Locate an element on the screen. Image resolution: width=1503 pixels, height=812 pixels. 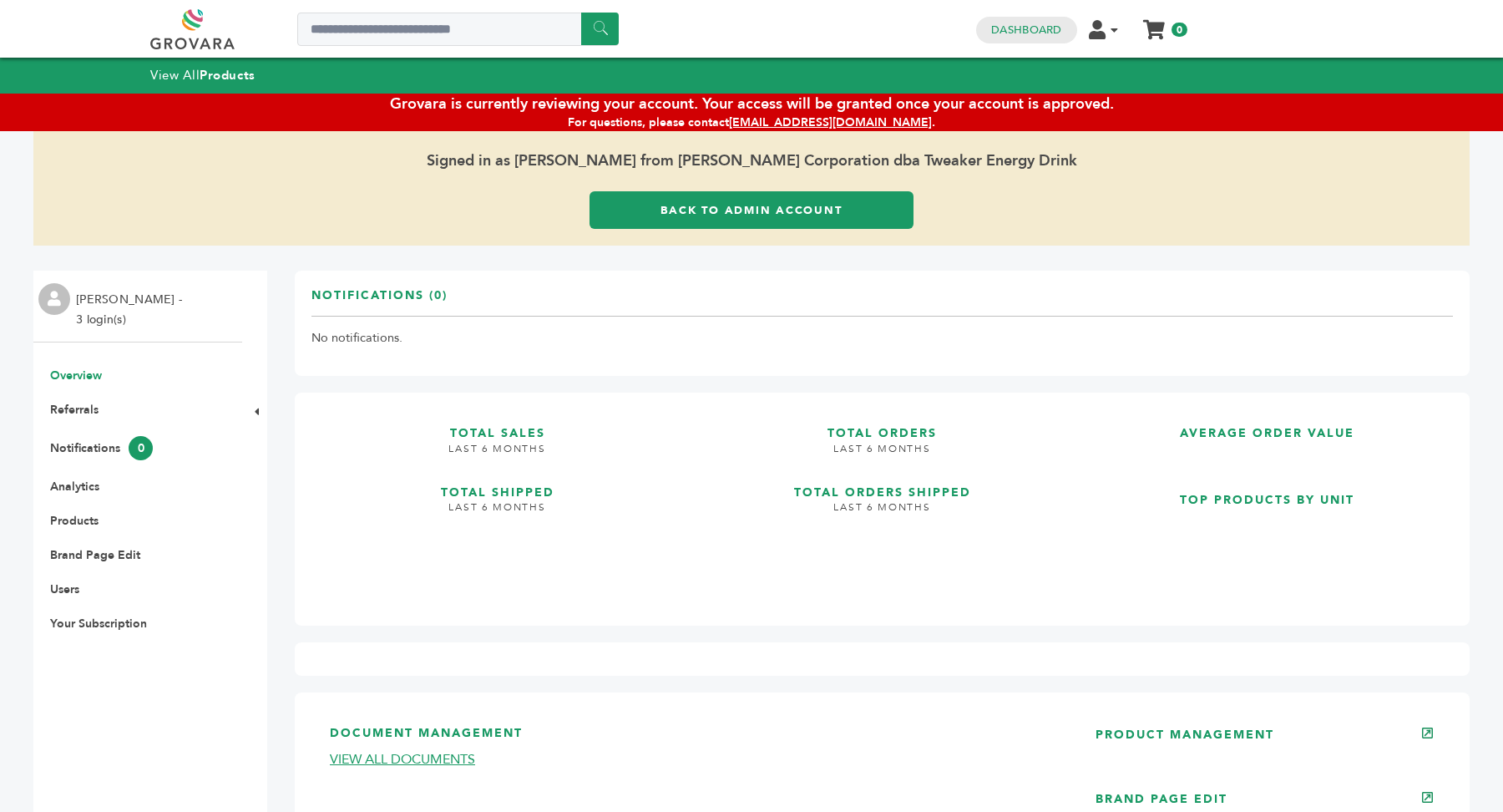
input: Search a product or brand... is located at coordinates (458, 29).